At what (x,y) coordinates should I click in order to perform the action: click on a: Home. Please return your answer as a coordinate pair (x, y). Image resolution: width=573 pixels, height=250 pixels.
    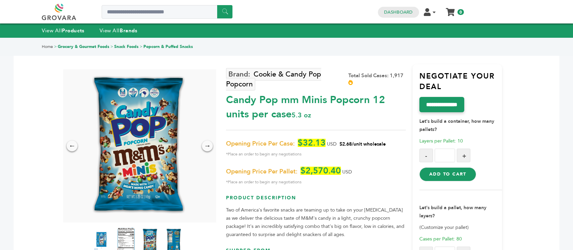
    Looking at the image, I should click on (47, 47).